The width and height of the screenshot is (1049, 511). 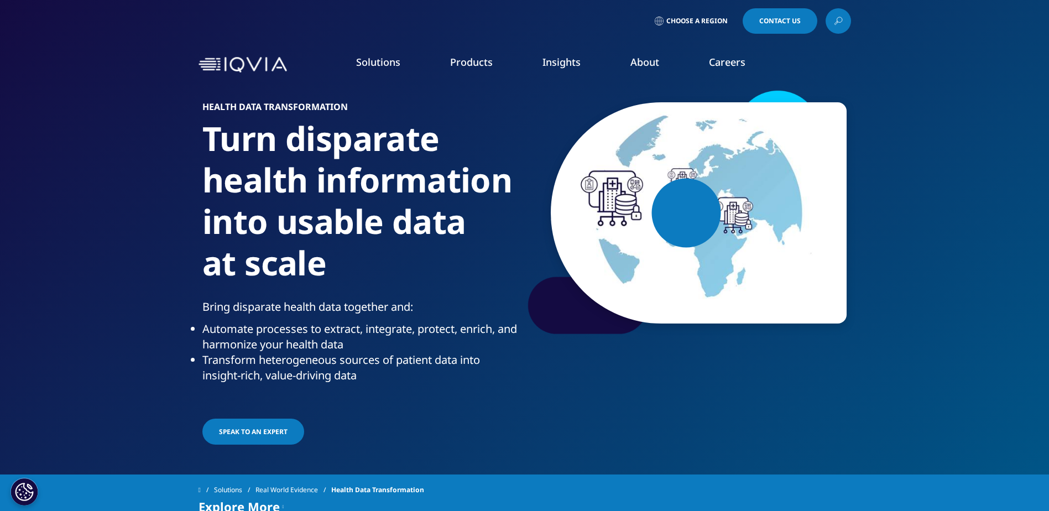 What do you see at coordinates (253, 431) in the screenshot?
I see `a: SPEAK TO AN EXPERT` at bounding box center [253, 431].